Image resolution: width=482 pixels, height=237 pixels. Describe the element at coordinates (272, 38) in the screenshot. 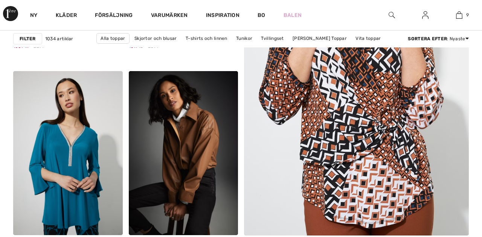

I see `font: Tvillingset` at that location.